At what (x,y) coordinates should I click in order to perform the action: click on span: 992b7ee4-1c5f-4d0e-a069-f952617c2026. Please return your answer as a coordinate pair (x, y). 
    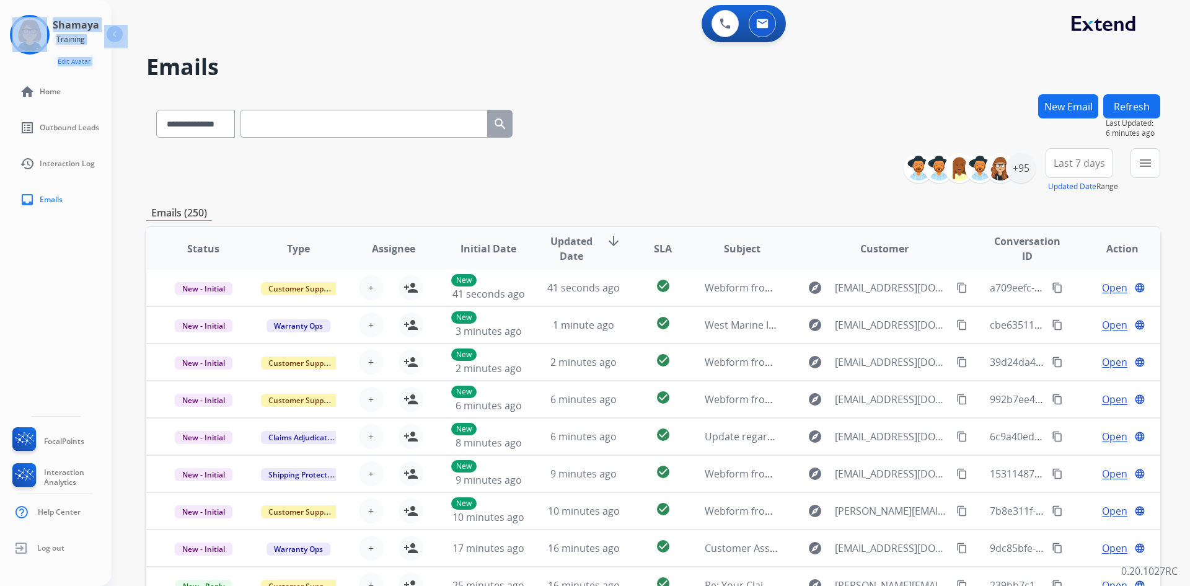
    Looking at the image, I should click on (1083, 399).